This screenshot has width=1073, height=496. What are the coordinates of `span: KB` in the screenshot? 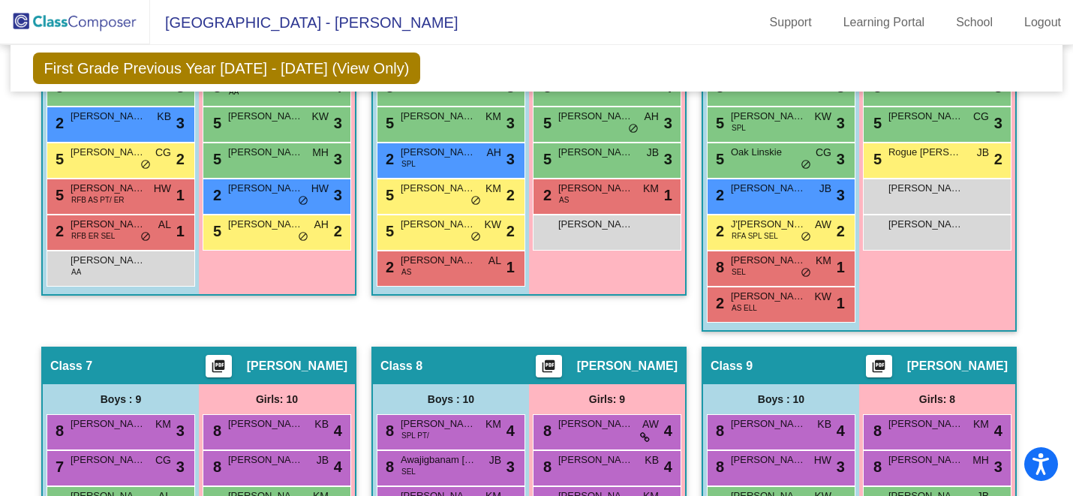 It's located at (824, 424).